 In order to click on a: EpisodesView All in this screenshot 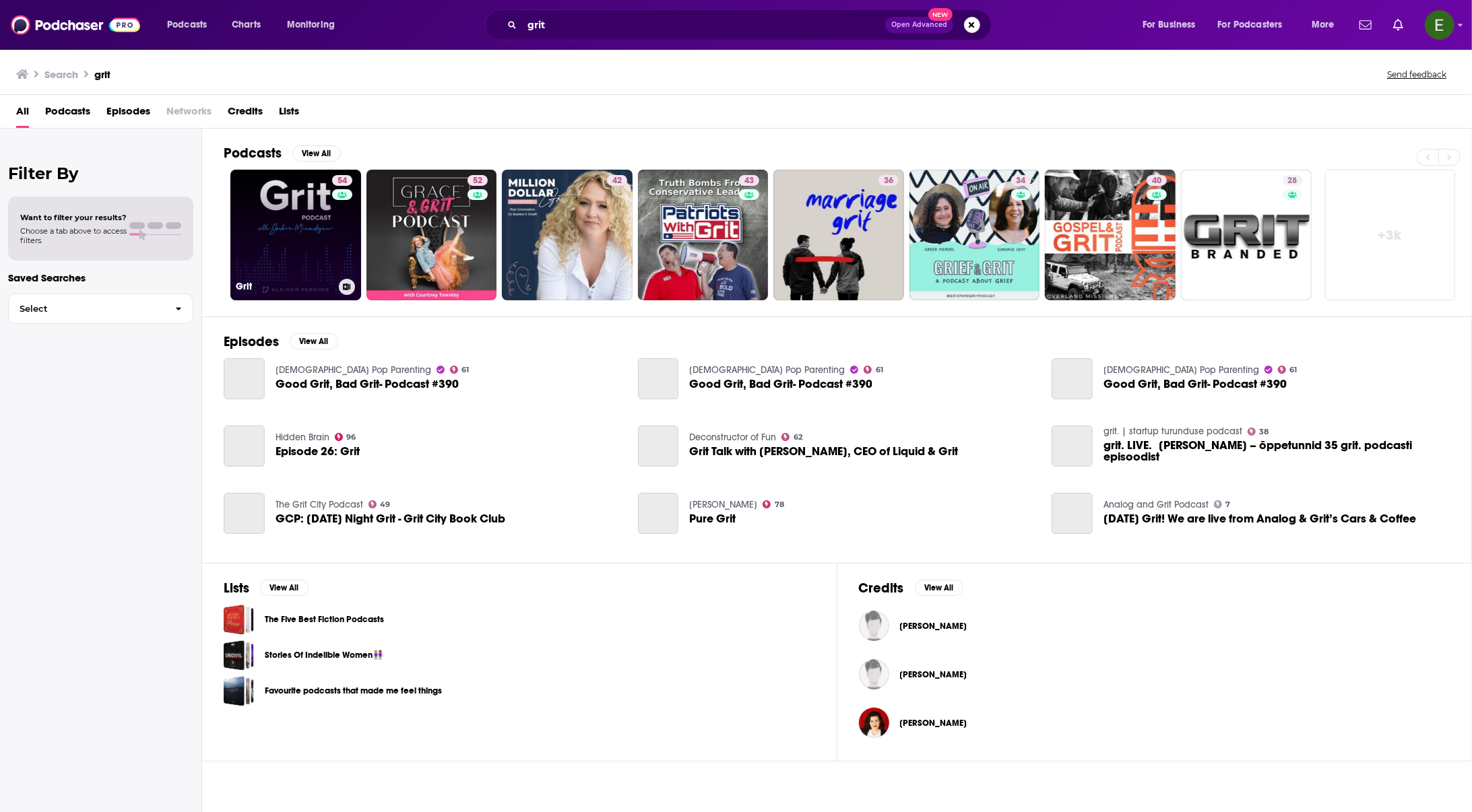, I will do `click(281, 342)`.